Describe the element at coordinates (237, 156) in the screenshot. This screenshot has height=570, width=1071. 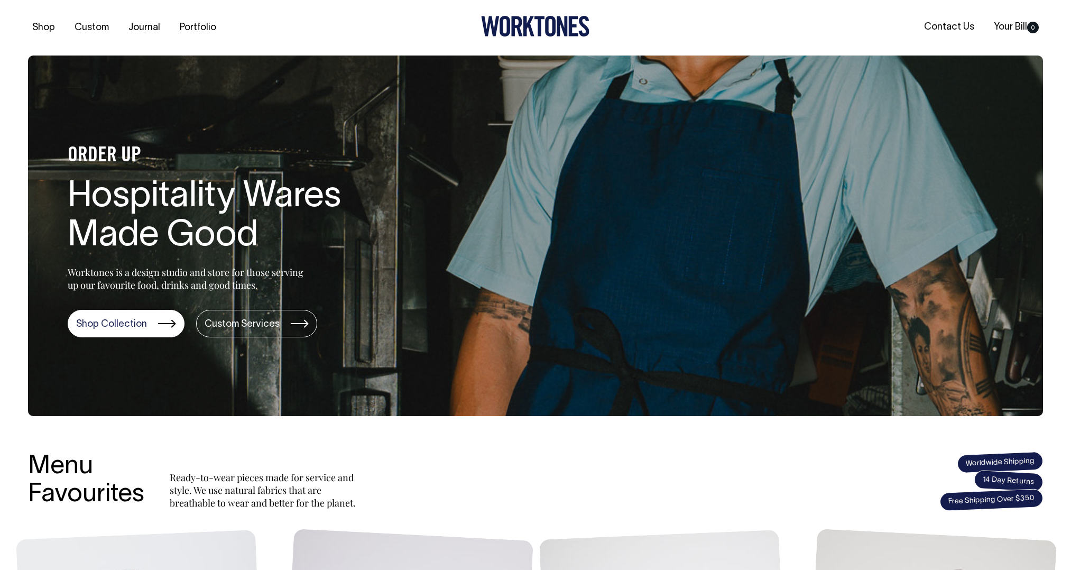
I see `h4: ORDER UP` at that location.